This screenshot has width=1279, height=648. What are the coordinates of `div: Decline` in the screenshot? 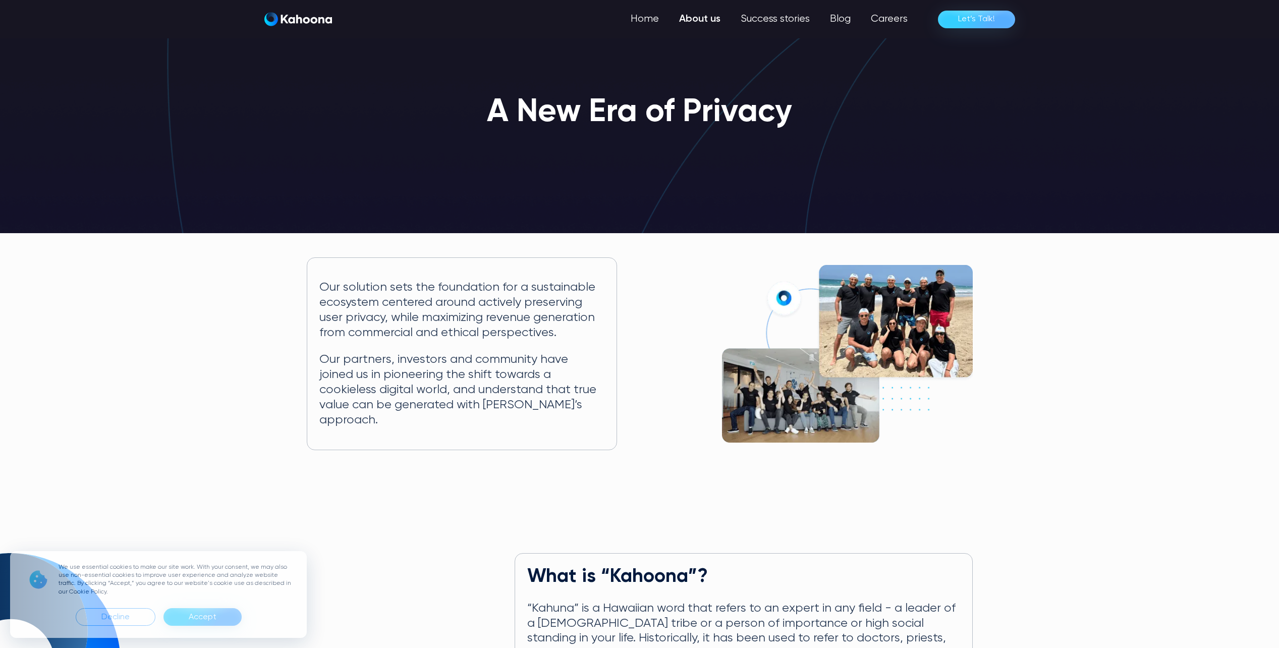 It's located at (116, 617).